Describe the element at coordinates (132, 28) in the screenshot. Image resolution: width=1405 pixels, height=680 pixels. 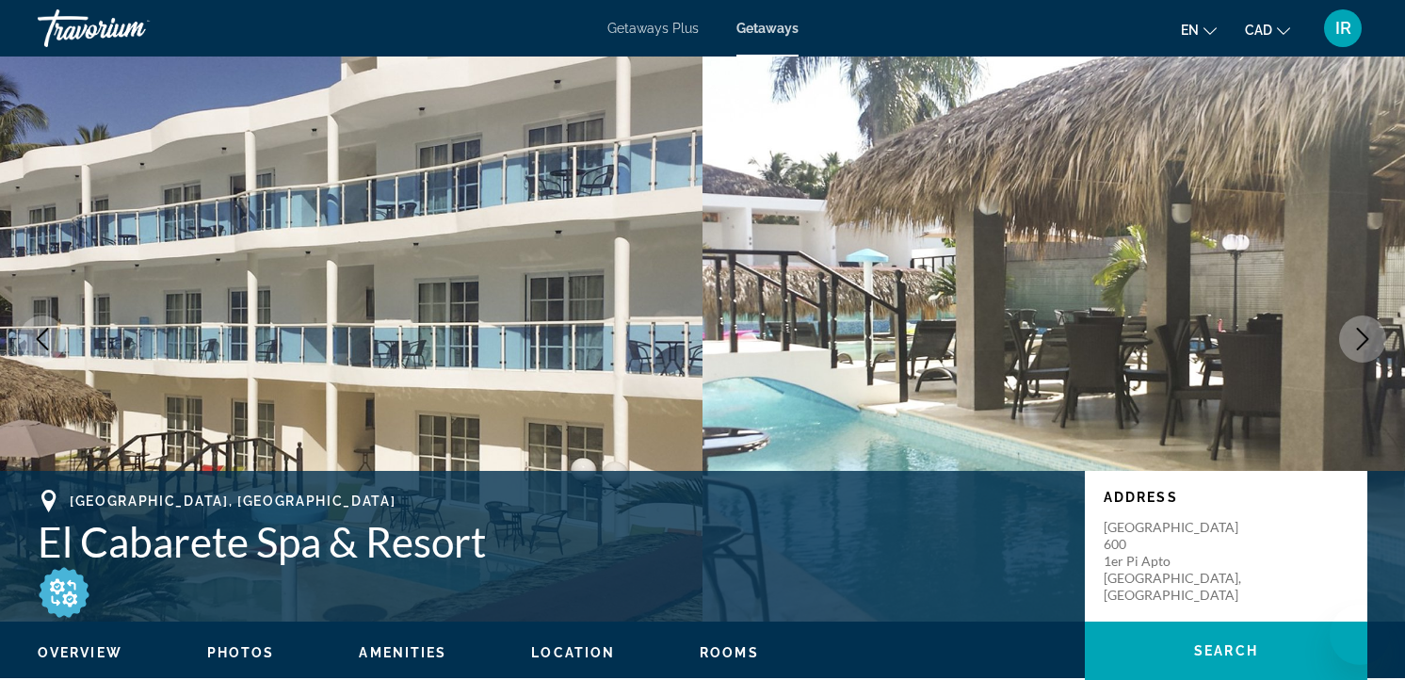
I see `a: Travorium` at that location.